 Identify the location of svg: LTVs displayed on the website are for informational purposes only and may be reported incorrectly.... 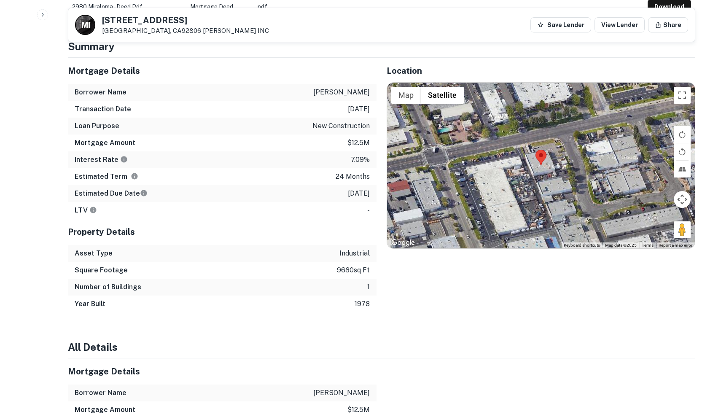
(93, 210).